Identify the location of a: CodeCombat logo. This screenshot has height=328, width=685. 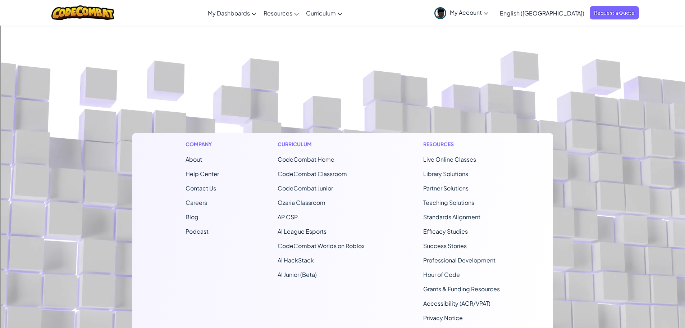
(83, 13).